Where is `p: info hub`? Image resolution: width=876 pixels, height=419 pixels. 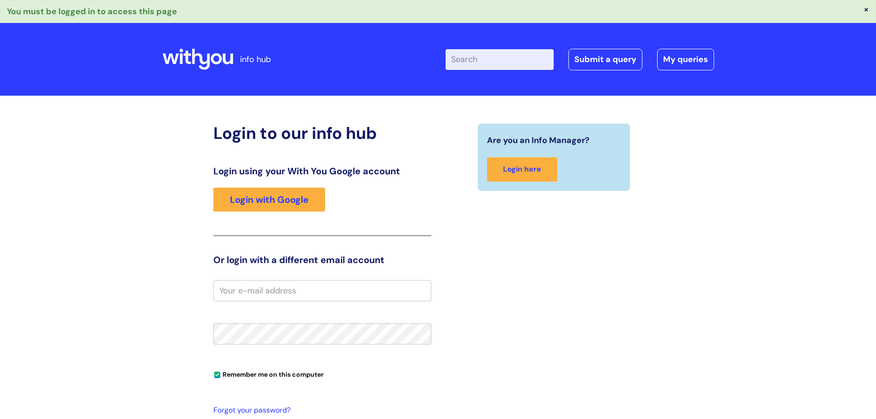 p: info hub is located at coordinates (255, 59).